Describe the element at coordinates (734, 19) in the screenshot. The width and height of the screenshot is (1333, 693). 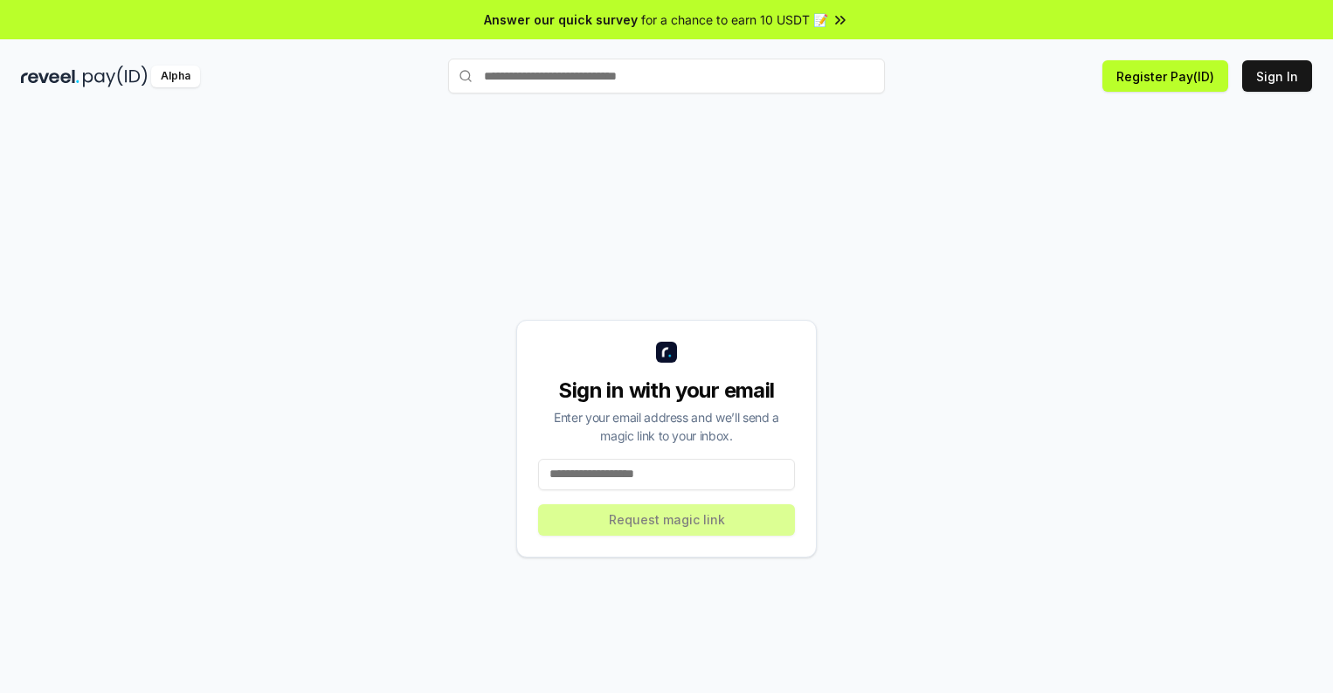
I see `span: for a chance to earn 10 USDT 📝` at that location.